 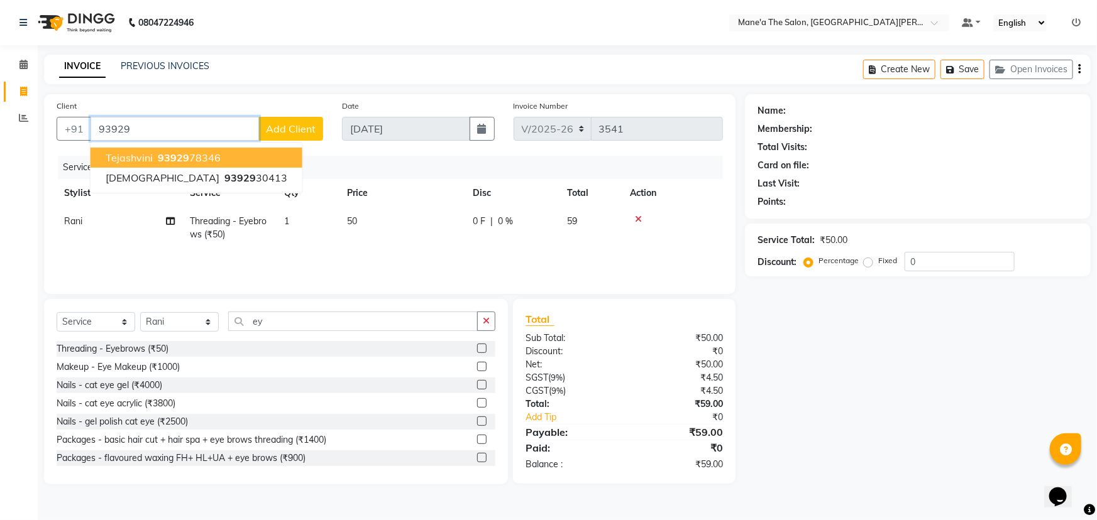 What do you see at coordinates (771, 111) in the screenshot?
I see `div: Name:` at bounding box center [771, 111].